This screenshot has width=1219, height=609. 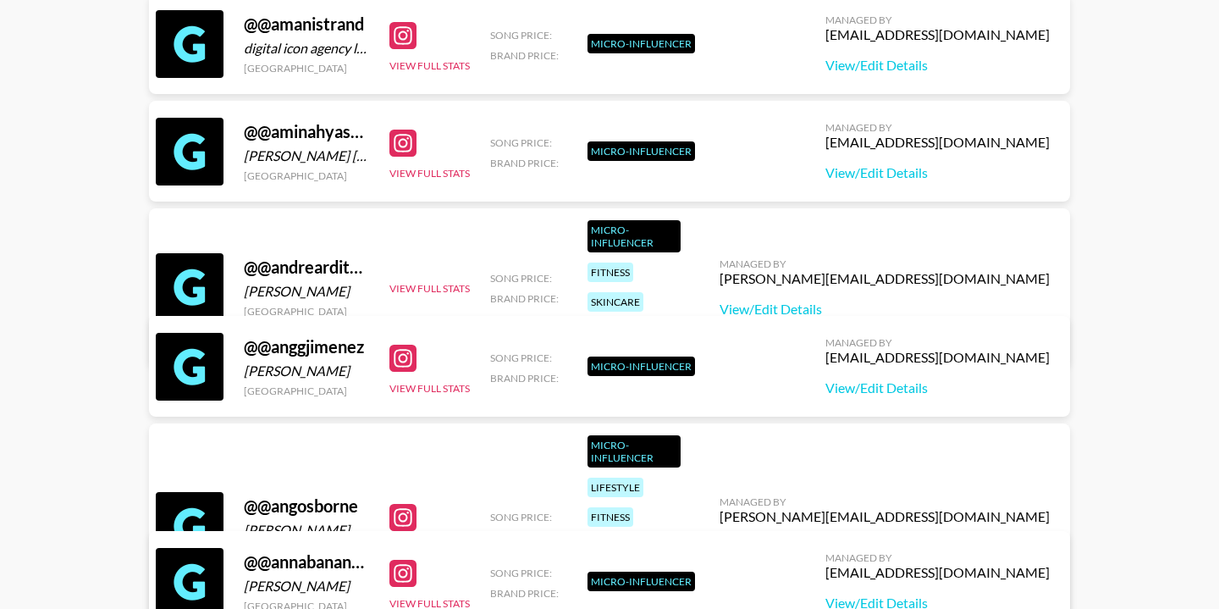 What do you see at coordinates (306, 561) in the screenshot?
I see `div: @ @annabananaxdddd` at bounding box center [306, 561].